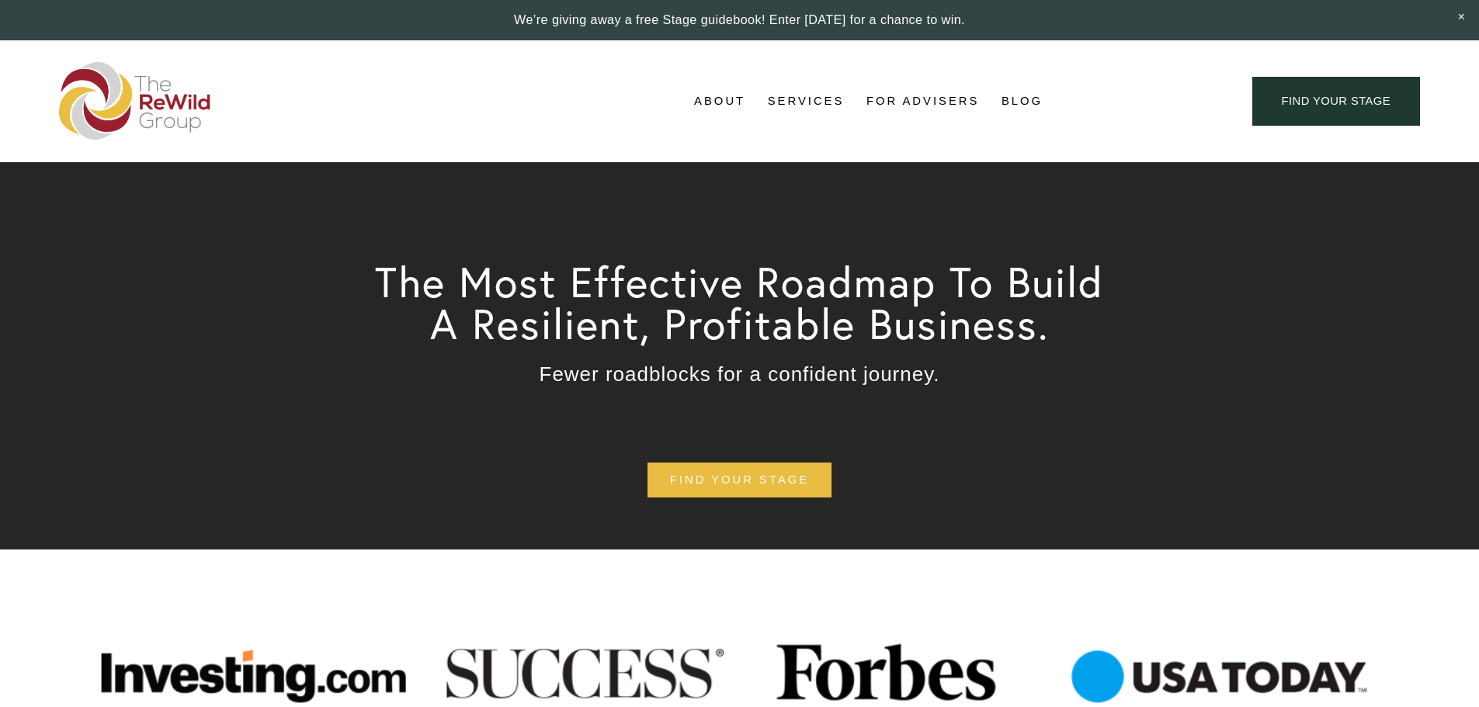 The width and height of the screenshot is (1479, 707). What do you see at coordinates (135, 101) in the screenshot?
I see `img: The ReWild Group` at bounding box center [135, 101].